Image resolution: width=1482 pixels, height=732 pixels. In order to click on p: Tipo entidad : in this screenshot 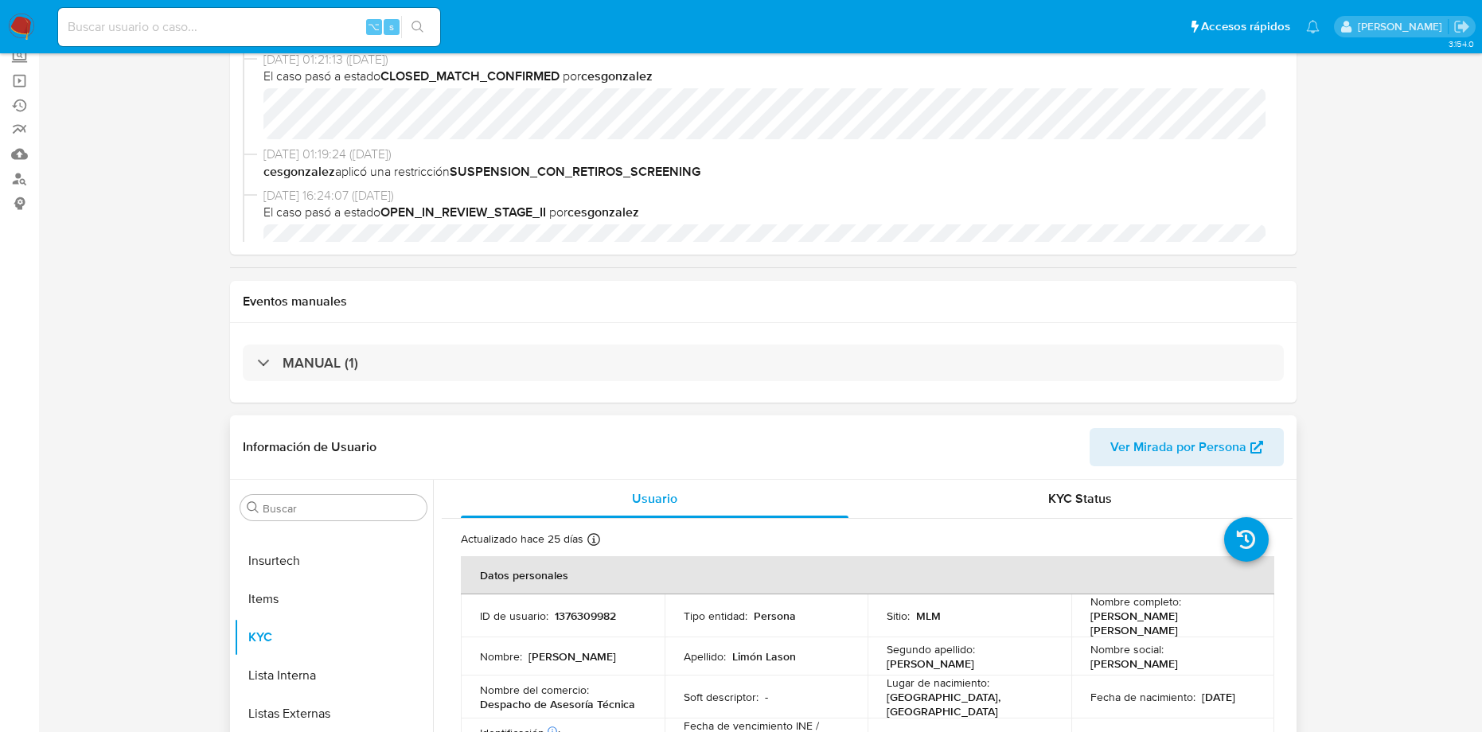, I will do `click(715, 616)`.